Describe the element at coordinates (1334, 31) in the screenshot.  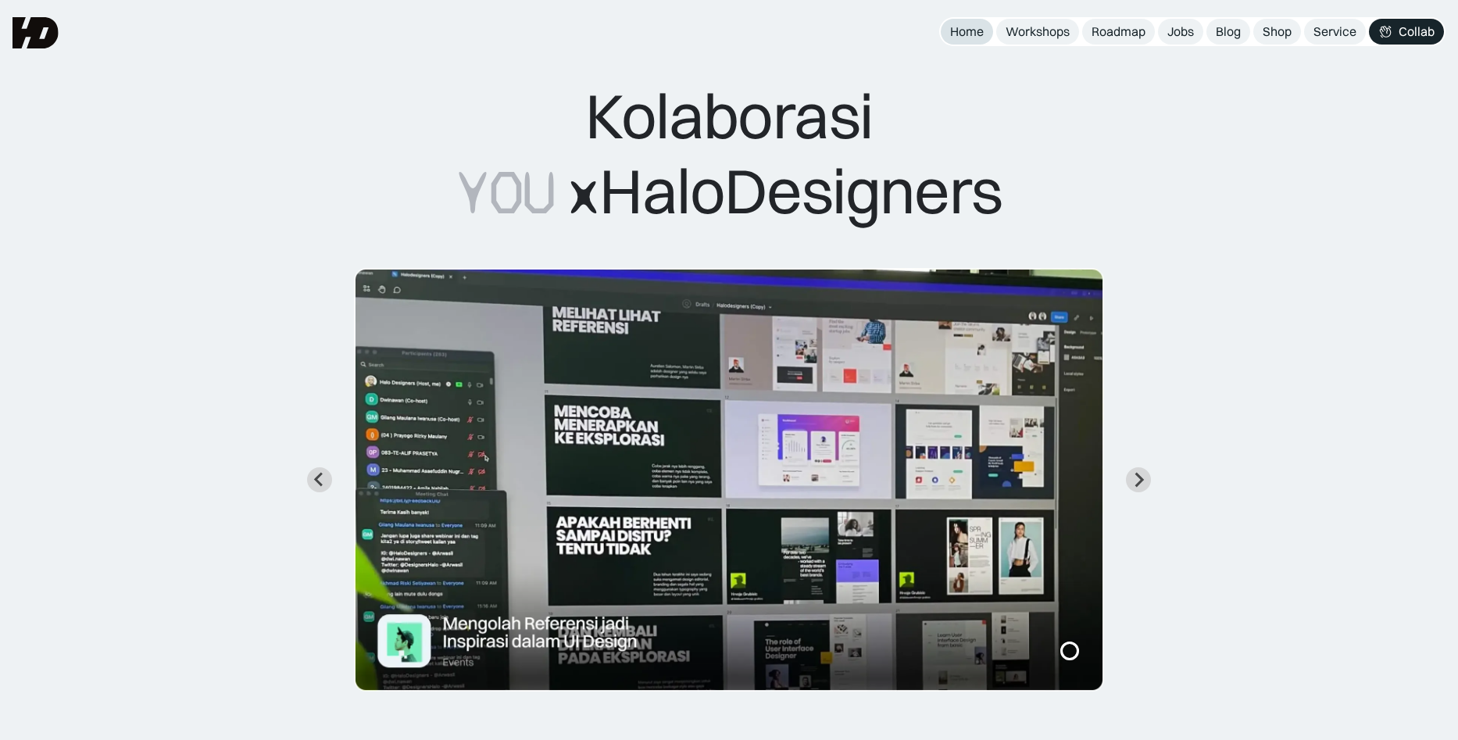
I see `div: Service` at that location.